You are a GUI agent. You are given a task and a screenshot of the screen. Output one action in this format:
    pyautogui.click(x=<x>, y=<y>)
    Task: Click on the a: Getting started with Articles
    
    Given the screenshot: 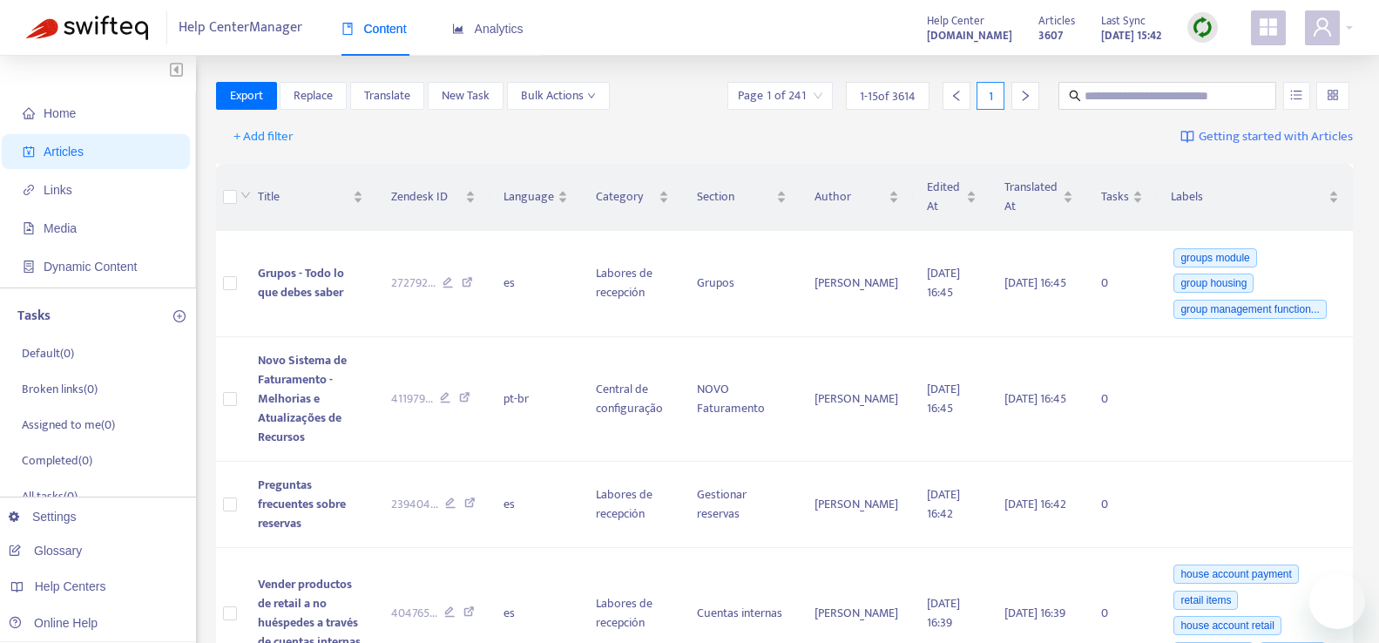 What is the action you would take?
    pyautogui.click(x=1267, y=137)
    